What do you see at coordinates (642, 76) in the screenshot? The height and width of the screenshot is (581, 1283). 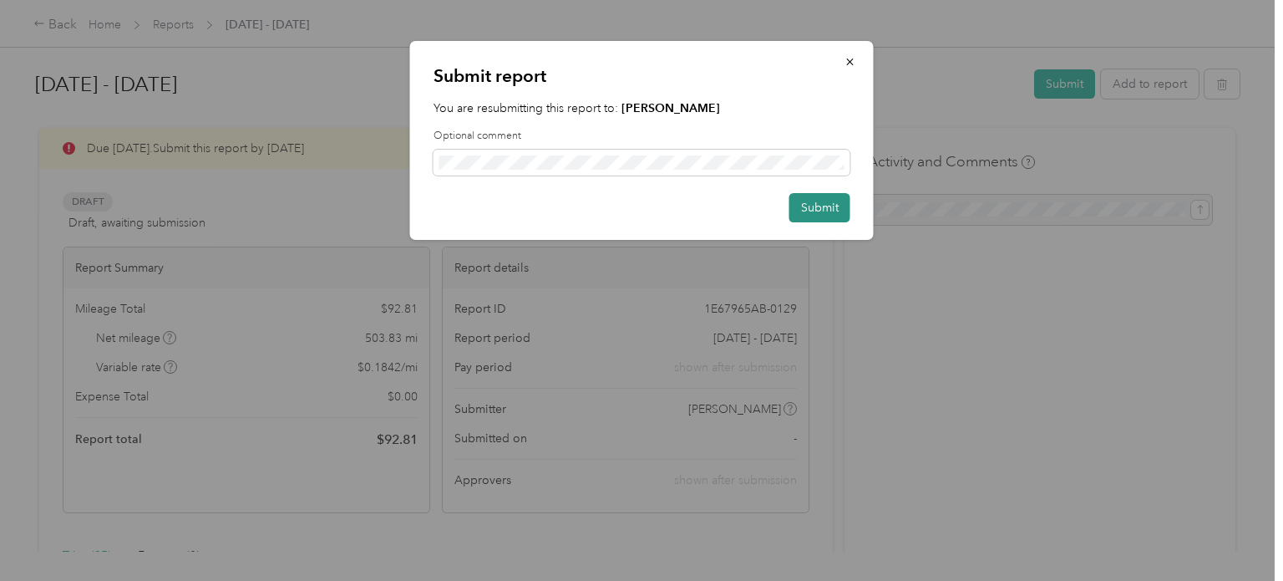 I see `p: Submit report` at bounding box center [642, 76].